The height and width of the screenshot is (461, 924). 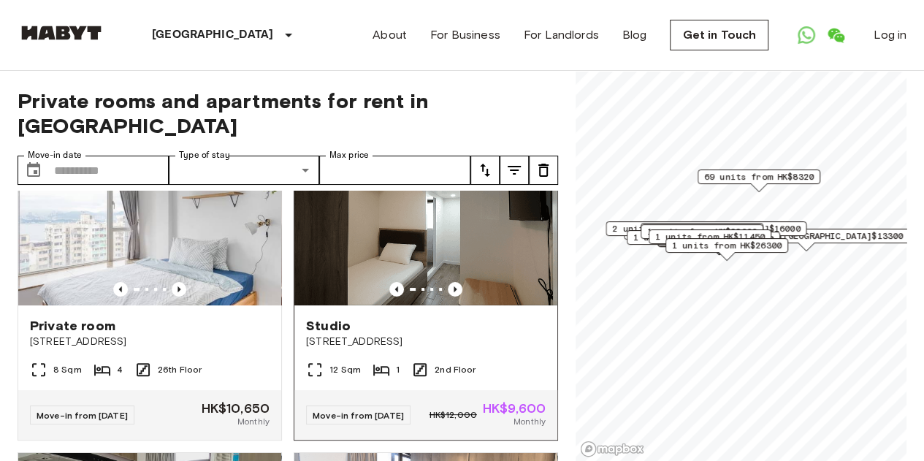 I want to click on span: 1 units from HK$11200, so click(x=688, y=237).